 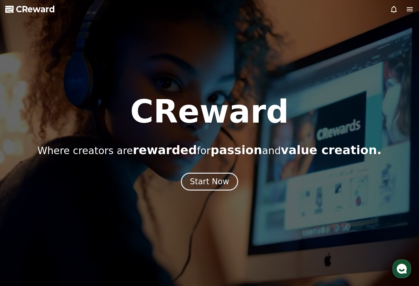 I want to click on span: value creation., so click(x=331, y=150).